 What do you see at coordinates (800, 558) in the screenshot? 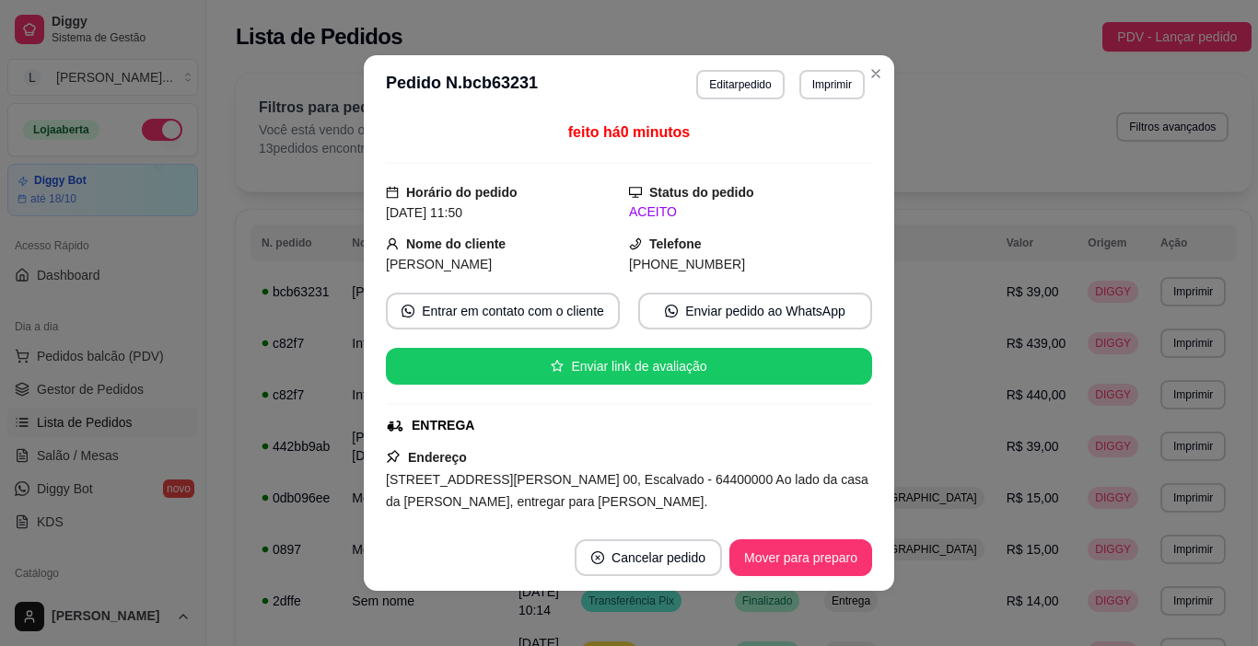
I see `button: Mover para preparo` at bounding box center [800, 558].